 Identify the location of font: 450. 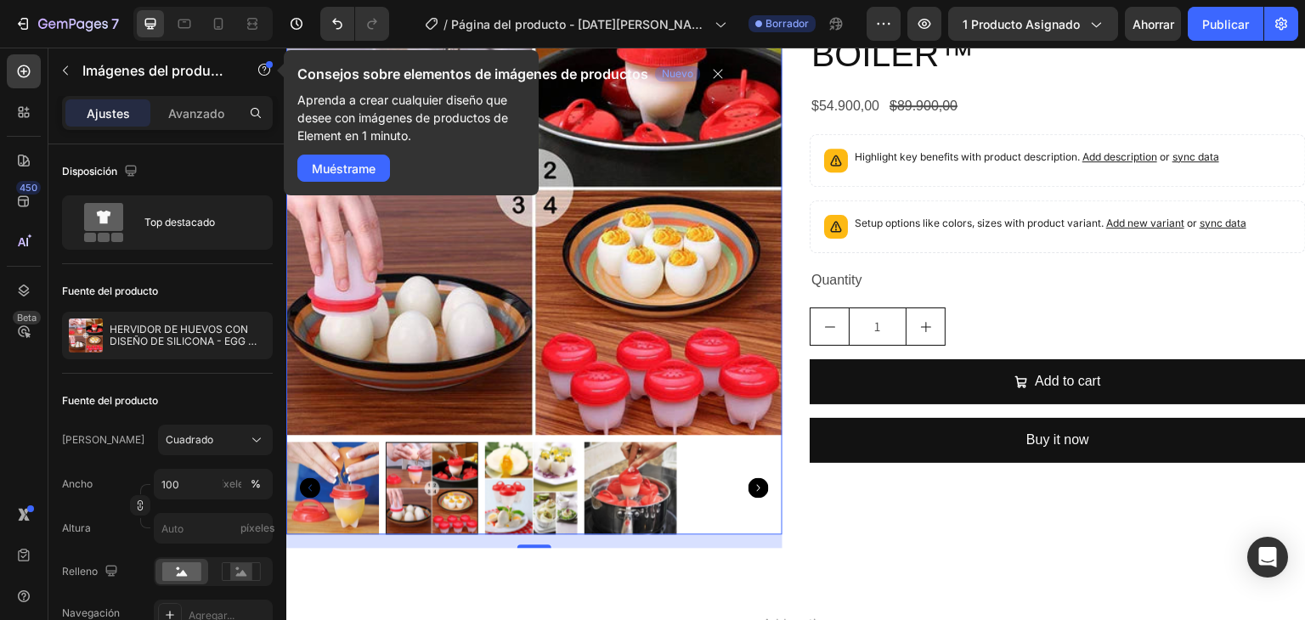
(28, 188).